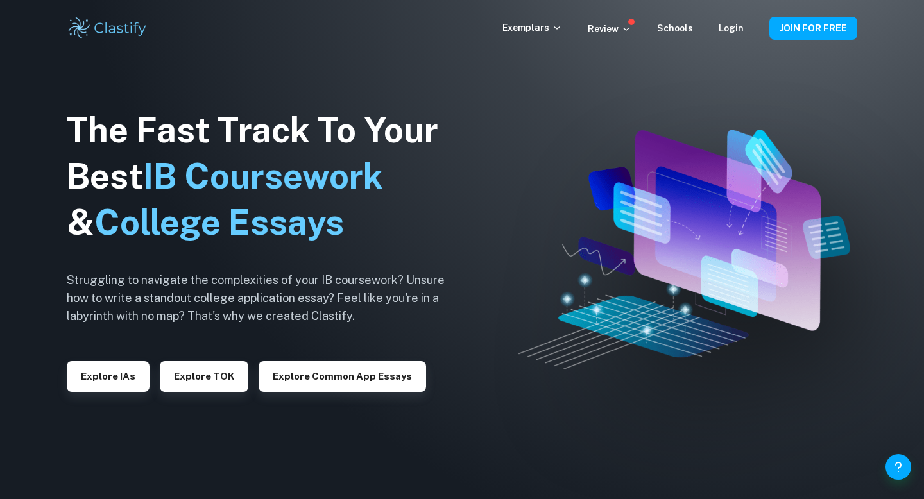  I want to click on p: Review, so click(609, 29).